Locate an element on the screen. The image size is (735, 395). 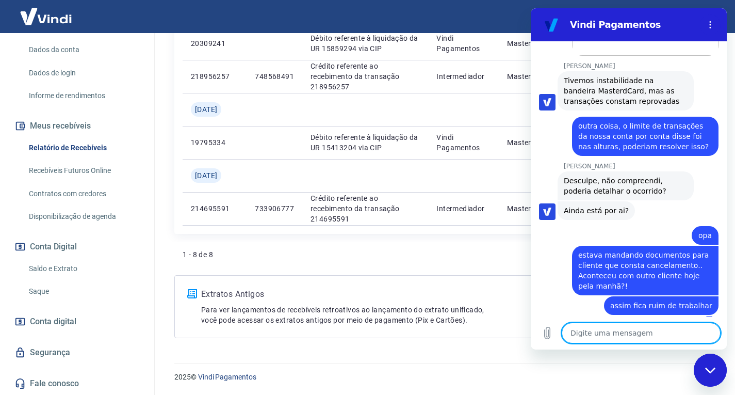
a: Vindi Pagamentos is located at coordinates (227, 377).